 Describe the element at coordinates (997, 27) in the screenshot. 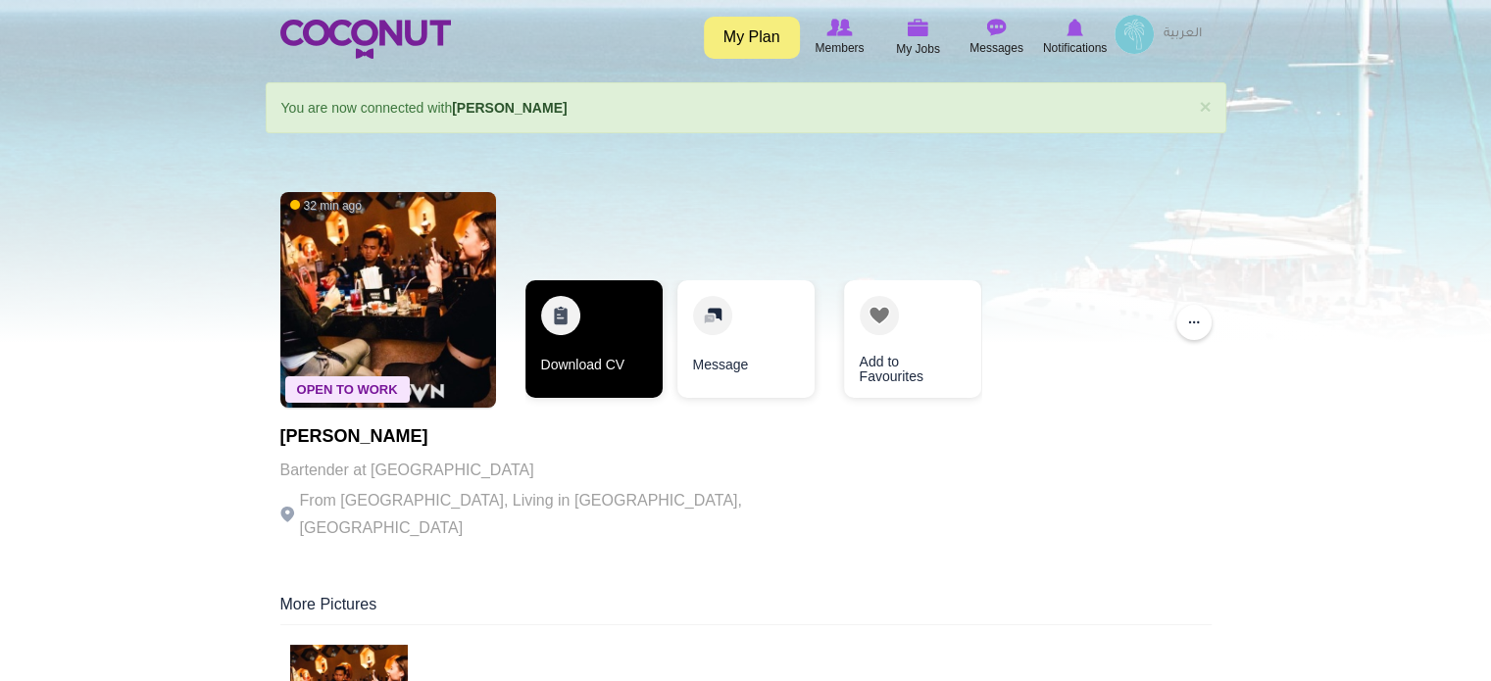

I see `img: Messages` at that location.